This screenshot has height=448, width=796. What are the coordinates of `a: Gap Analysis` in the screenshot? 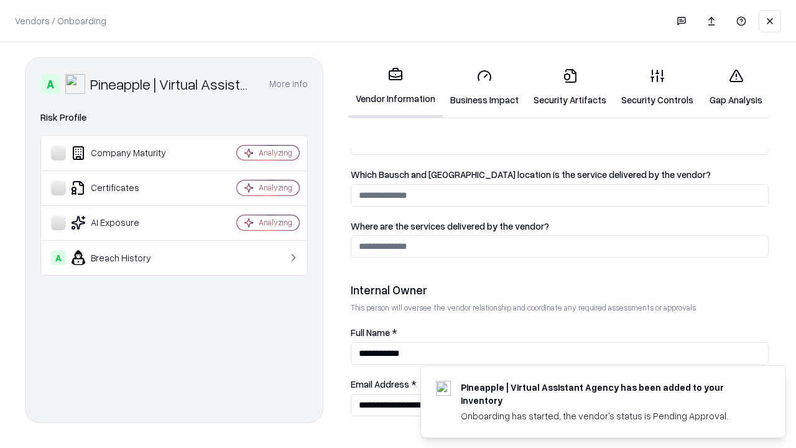 It's located at (736, 87).